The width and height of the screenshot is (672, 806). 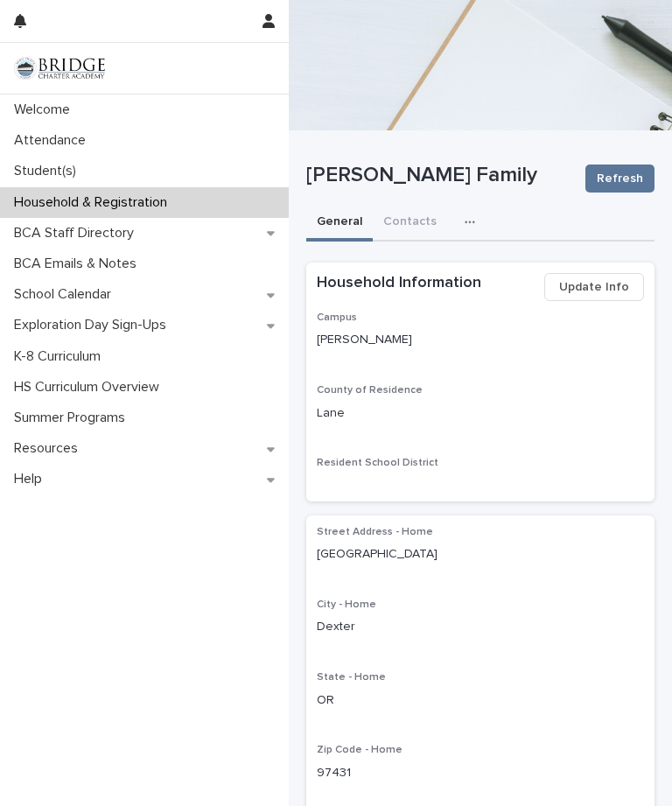 What do you see at coordinates (59, 68) in the screenshot?
I see `img: V1C1m3IdTEidaUdm9Hs0` at bounding box center [59, 68].